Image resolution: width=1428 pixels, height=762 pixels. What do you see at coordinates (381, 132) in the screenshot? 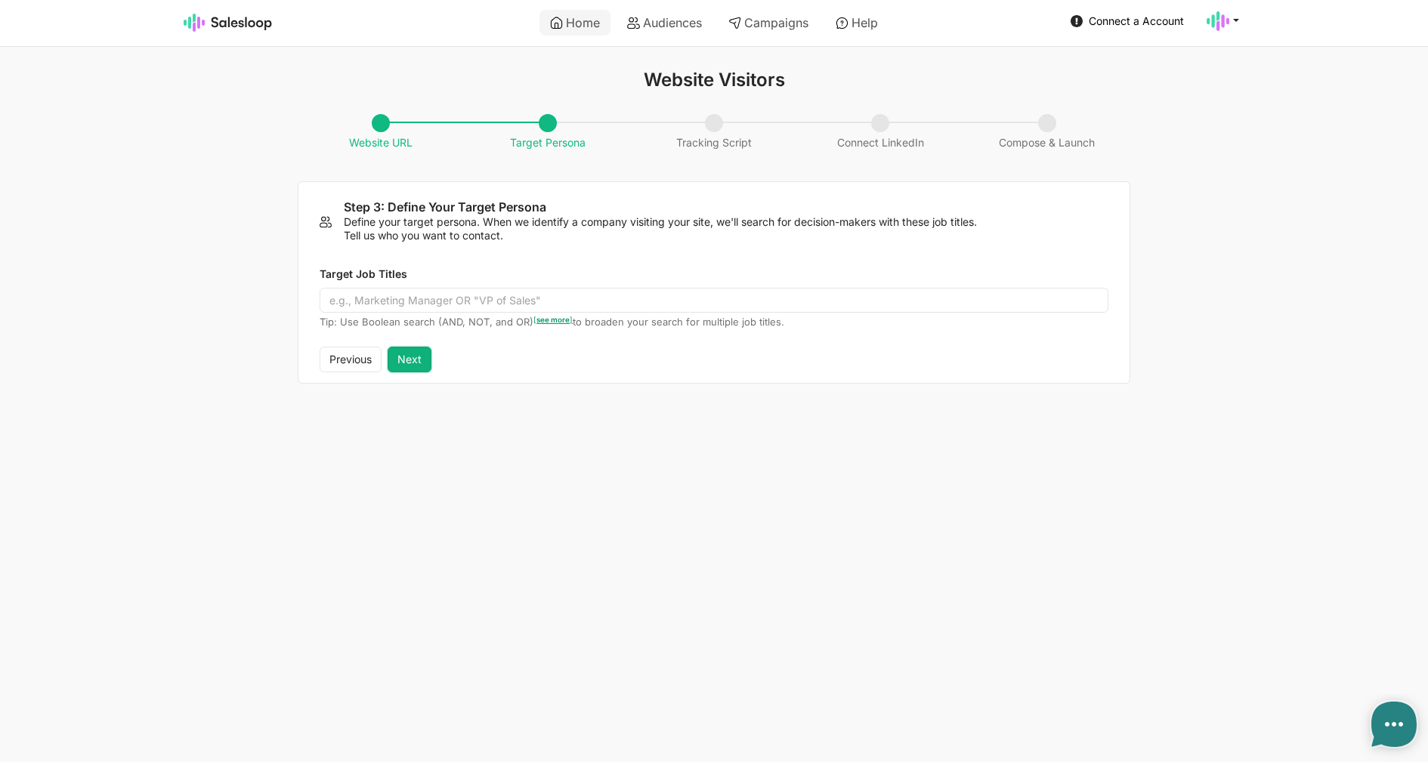
I see `span: Website URL` at bounding box center [381, 132].